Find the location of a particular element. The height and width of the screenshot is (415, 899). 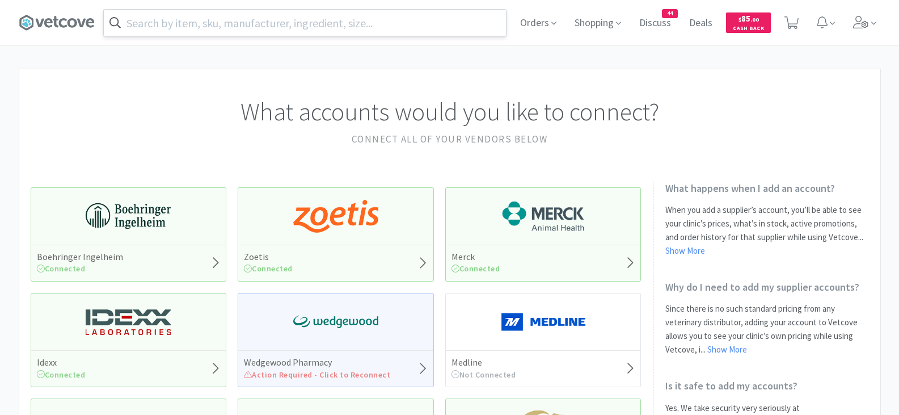

img: a673e5ab4e5e497494167fe422e9a3ab.png is located at coordinates (336, 216).